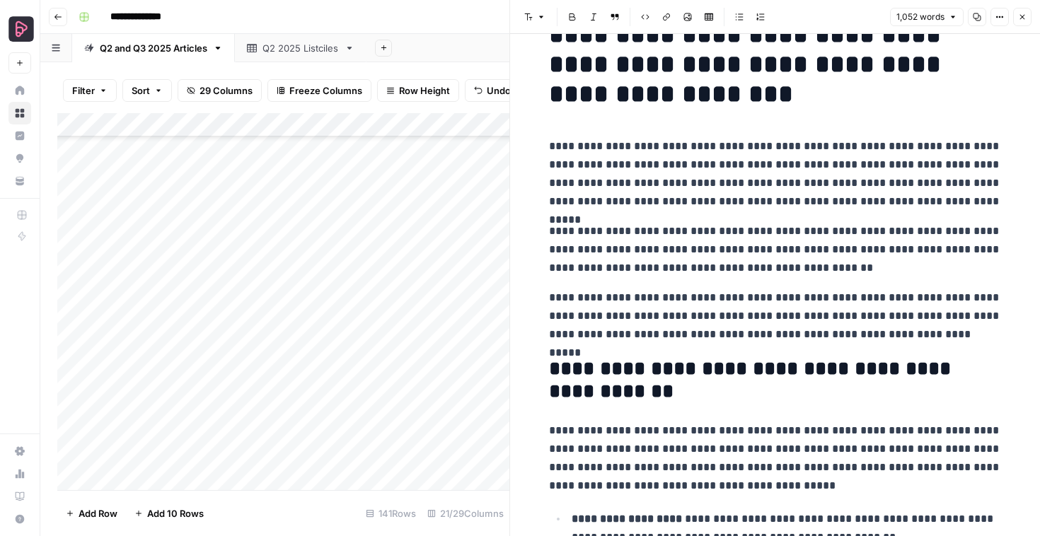 The width and height of the screenshot is (1040, 536). I want to click on span: Add 10 Rows, so click(175, 513).